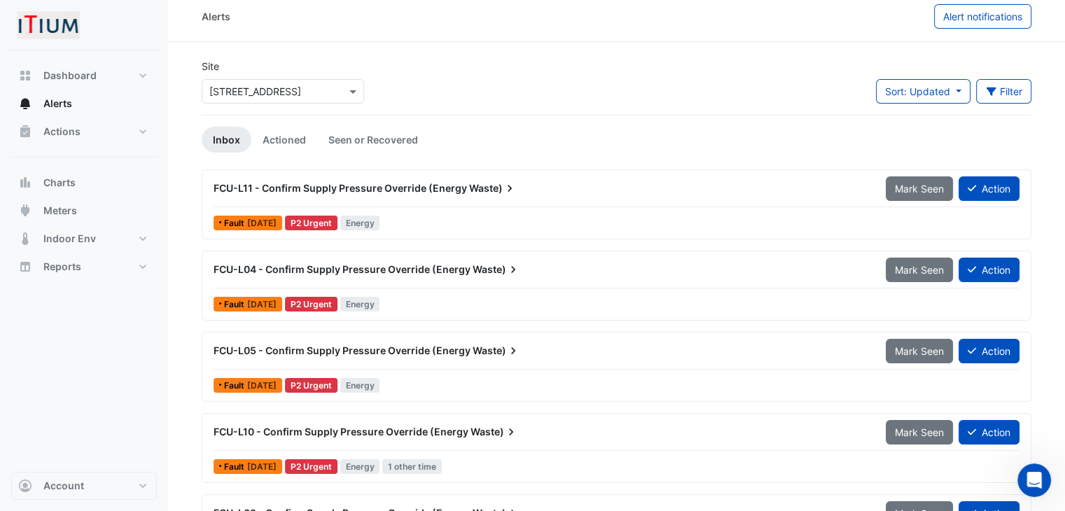  I want to click on a: Actioned, so click(284, 139).